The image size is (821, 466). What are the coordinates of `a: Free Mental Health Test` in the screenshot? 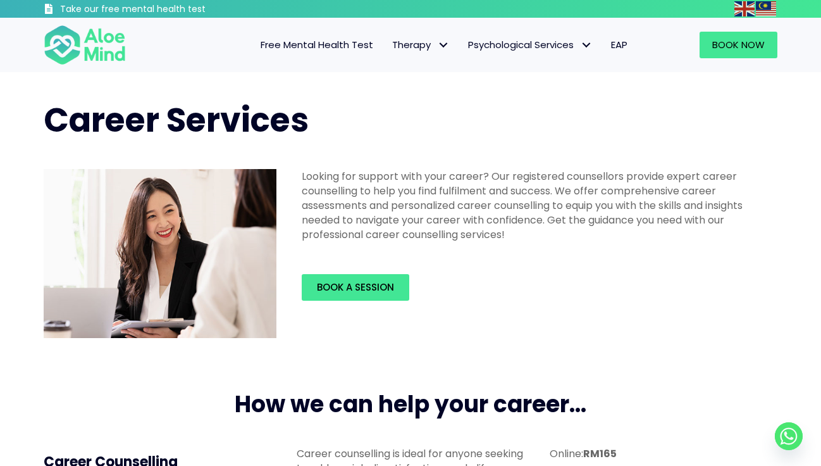 It's located at (317, 45).